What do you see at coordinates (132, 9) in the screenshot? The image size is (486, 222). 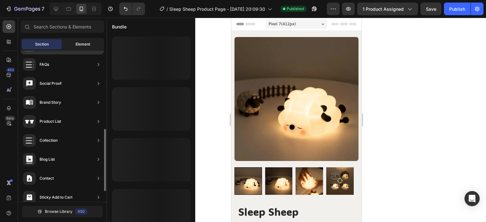 I see `div: Undo/Redo` at bounding box center [132, 9].